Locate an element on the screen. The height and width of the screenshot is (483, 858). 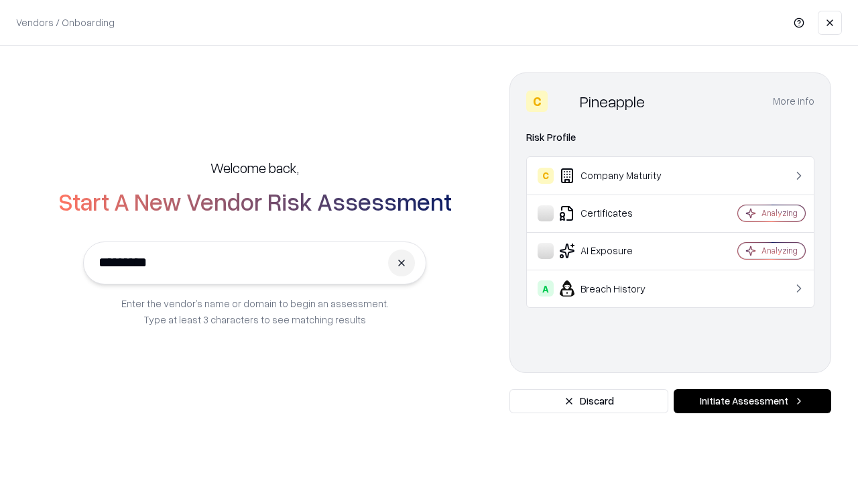
div: AI Exposure is located at coordinates (617, 251).